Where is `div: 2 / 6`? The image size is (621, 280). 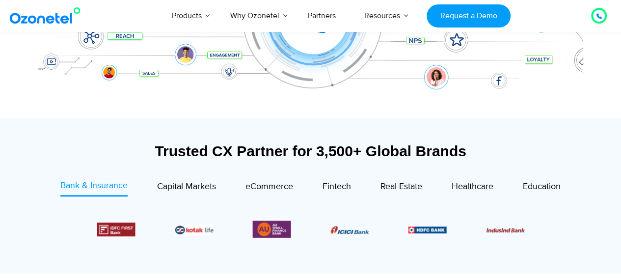
div: 2 / 6 is located at coordinates (428, 229).